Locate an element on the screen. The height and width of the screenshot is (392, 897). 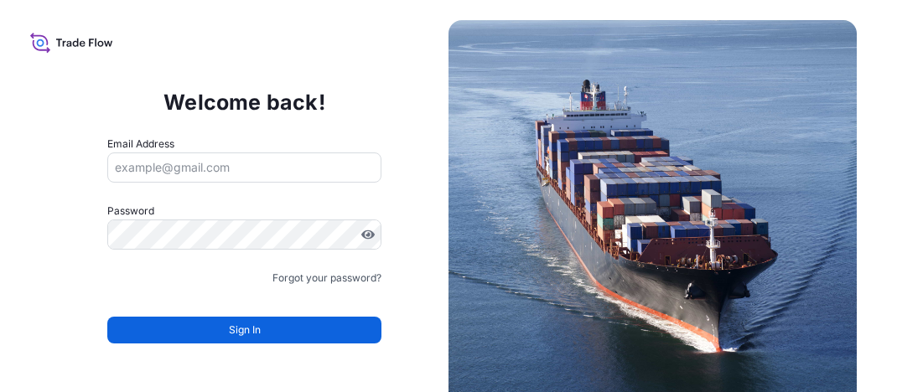
input: example@gmail.com is located at coordinates (244, 168).